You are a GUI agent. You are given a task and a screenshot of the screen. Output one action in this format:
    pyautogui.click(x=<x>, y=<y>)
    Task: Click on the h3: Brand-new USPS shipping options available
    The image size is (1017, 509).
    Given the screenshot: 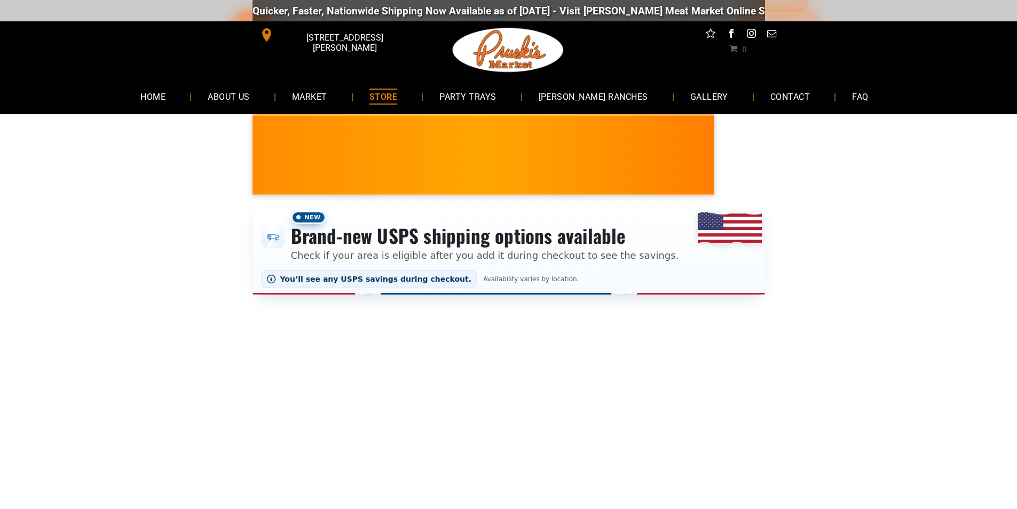 What is the action you would take?
    pyautogui.click(x=485, y=236)
    